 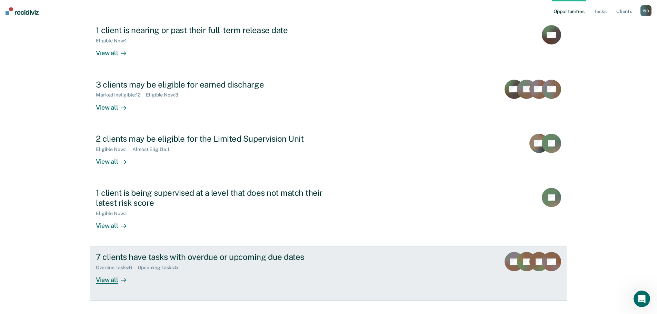 I want to click on a: 3 clients may be eligible for earned dischargeMarked Ineligible:12Eligible Now:3View all, so click(x=329, y=101).